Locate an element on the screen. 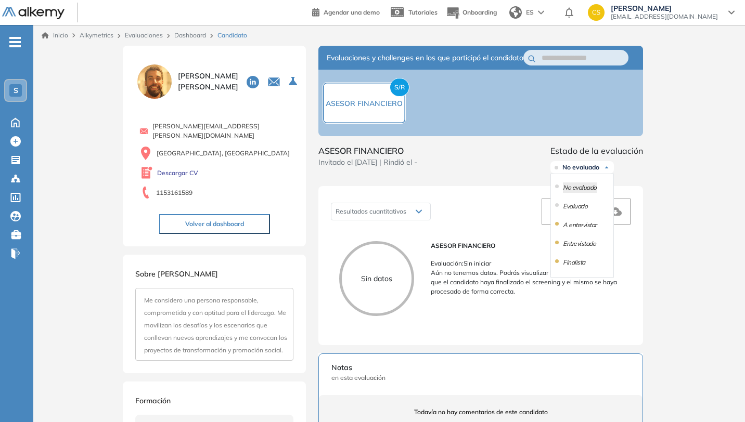 The height and width of the screenshot is (422, 745). li: A entrevistar is located at coordinates (580, 225).